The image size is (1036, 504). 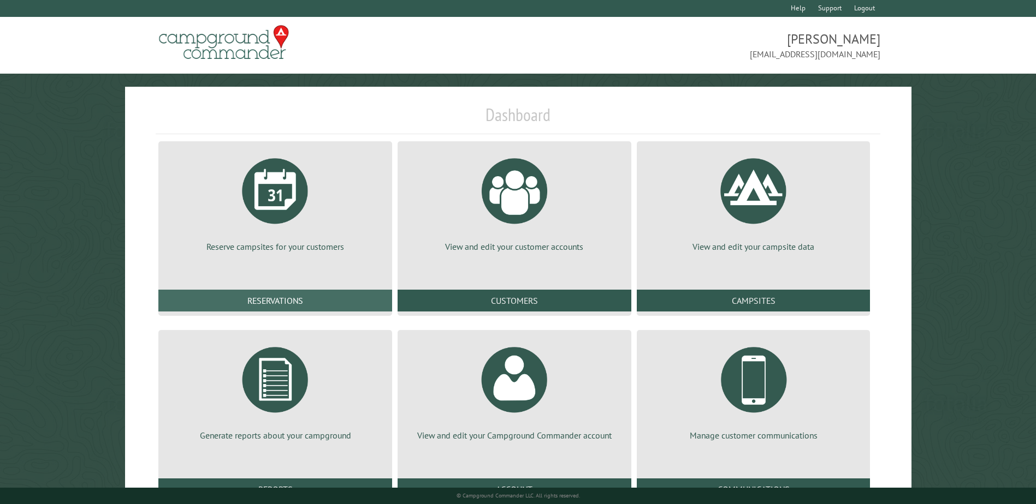 What do you see at coordinates (753, 201) in the screenshot?
I see `a: View and edit your campsite data` at bounding box center [753, 201].